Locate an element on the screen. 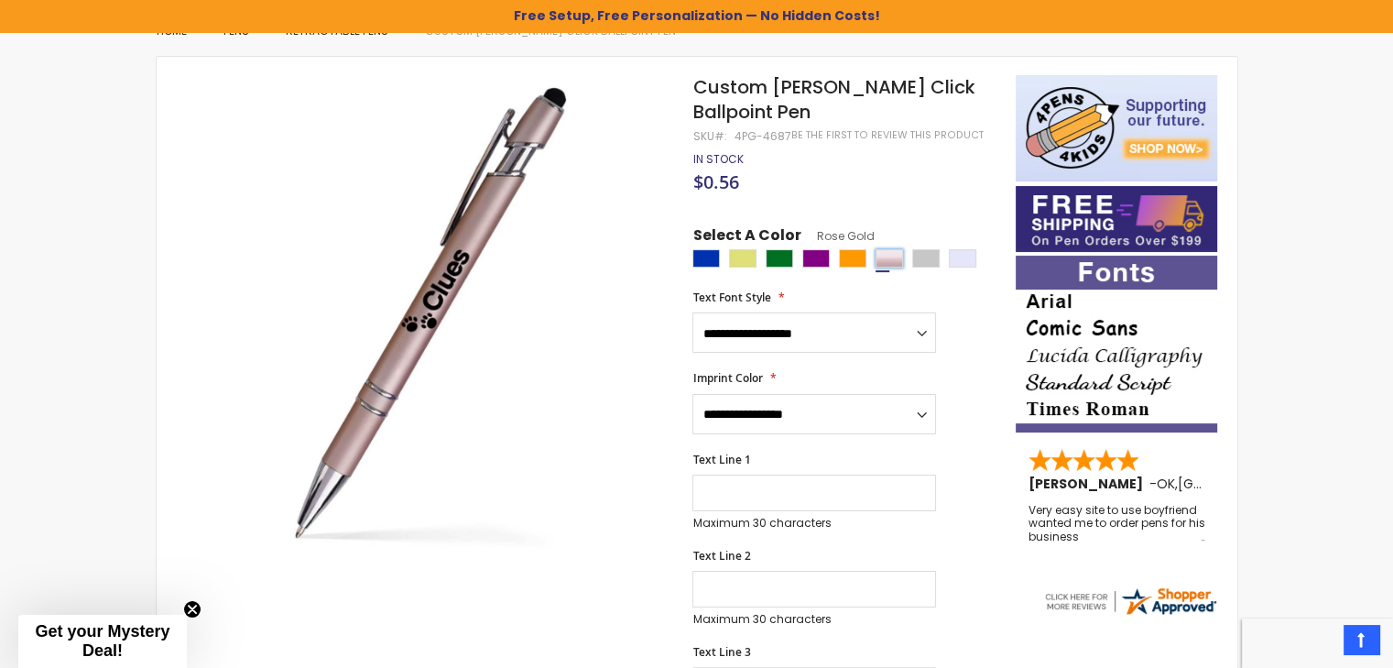  span: Text Font Style is located at coordinates (731, 297).